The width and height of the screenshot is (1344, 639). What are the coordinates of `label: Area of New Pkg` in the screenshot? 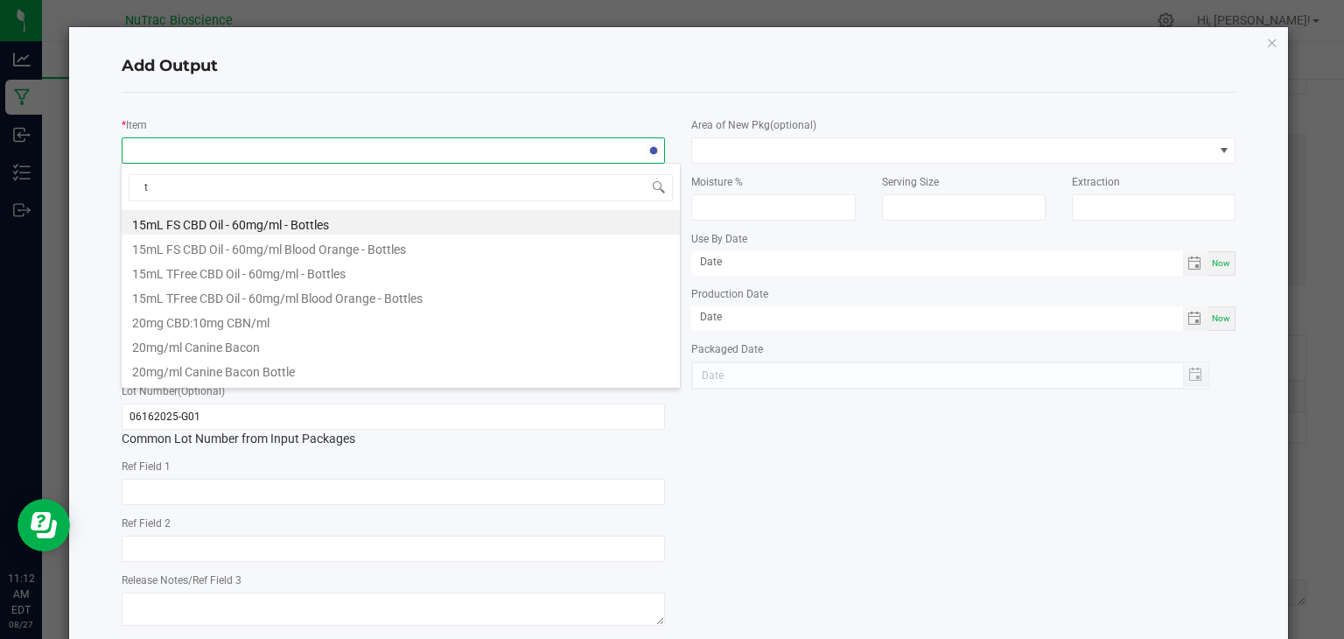 It's located at (753, 125).